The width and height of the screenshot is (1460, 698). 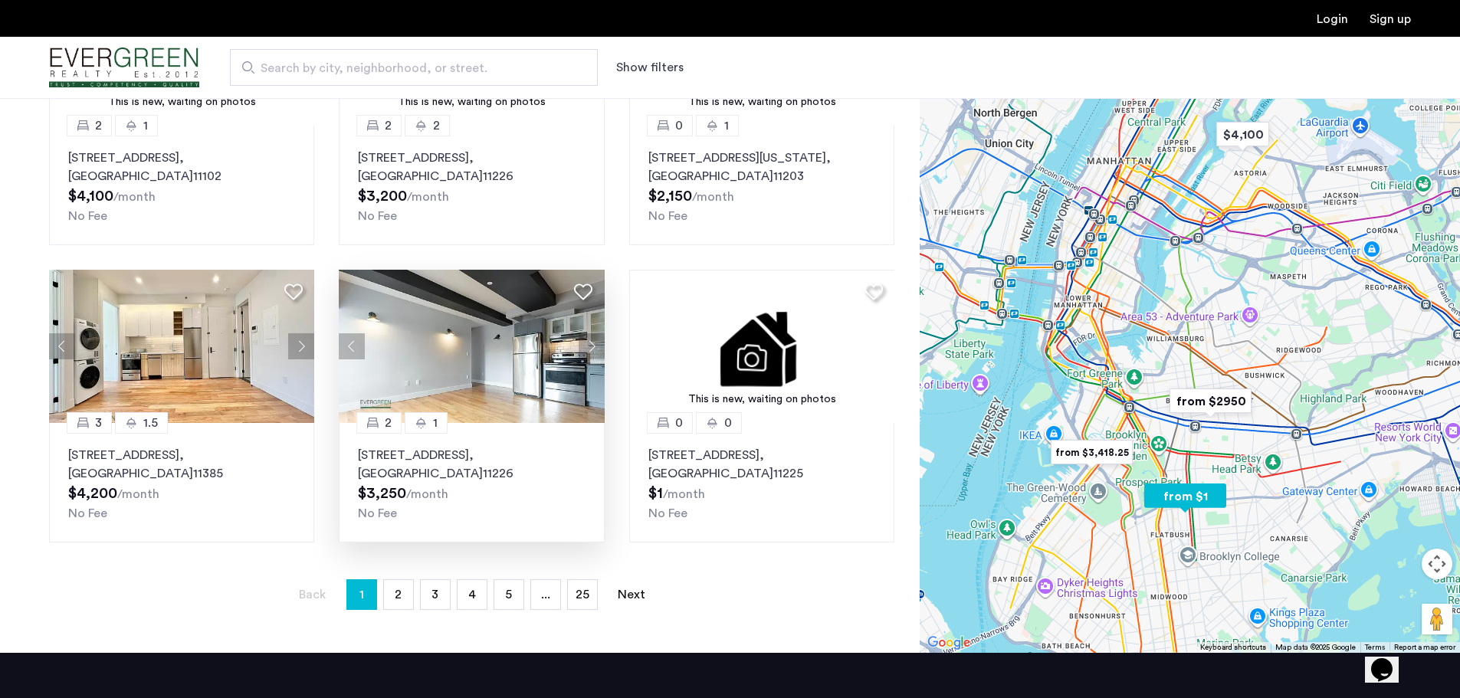 What do you see at coordinates (650, 67) in the screenshot?
I see `button: Show or hide filters` at bounding box center [650, 67].